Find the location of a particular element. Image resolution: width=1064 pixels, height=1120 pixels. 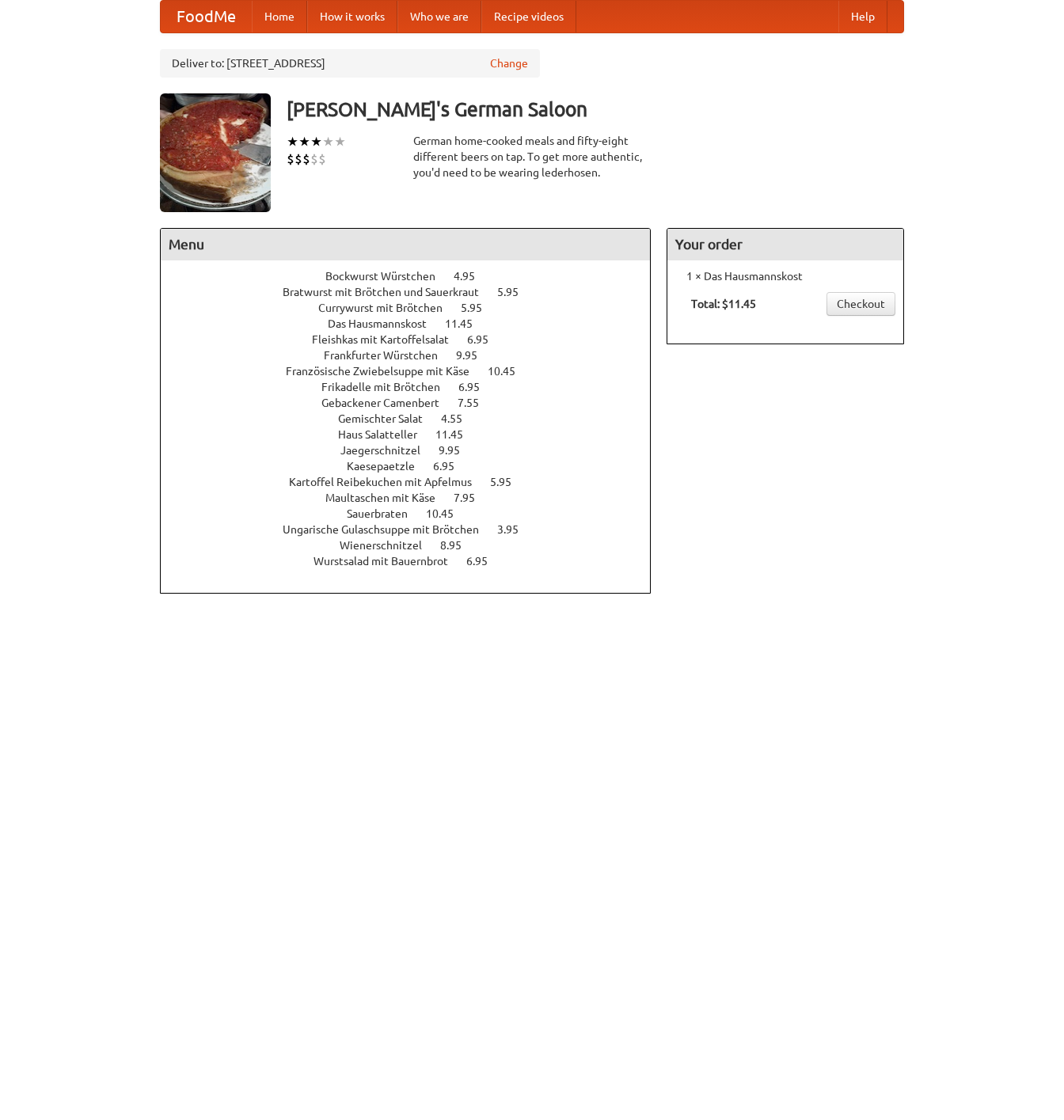

span: Haus Salatteller is located at coordinates (386, 435).